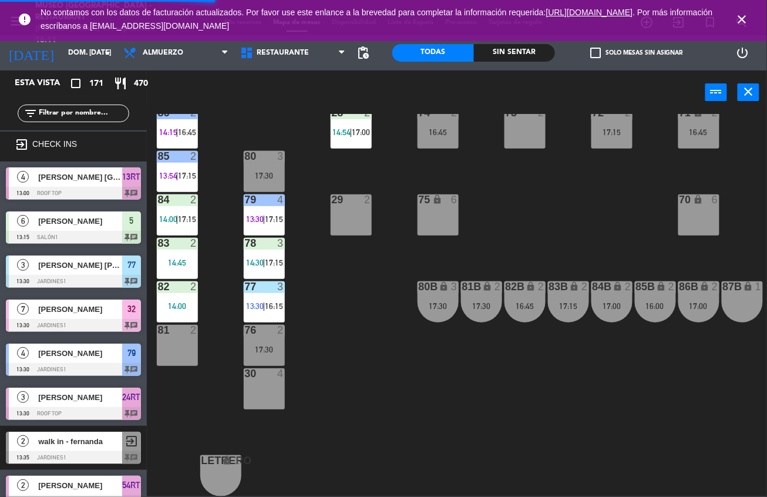 This screenshot has width=767, height=497. I want to click on span: No contamos con los datos de facturación actualizados. Por favor use este enlance a la brevedad p..., so click(377, 19).